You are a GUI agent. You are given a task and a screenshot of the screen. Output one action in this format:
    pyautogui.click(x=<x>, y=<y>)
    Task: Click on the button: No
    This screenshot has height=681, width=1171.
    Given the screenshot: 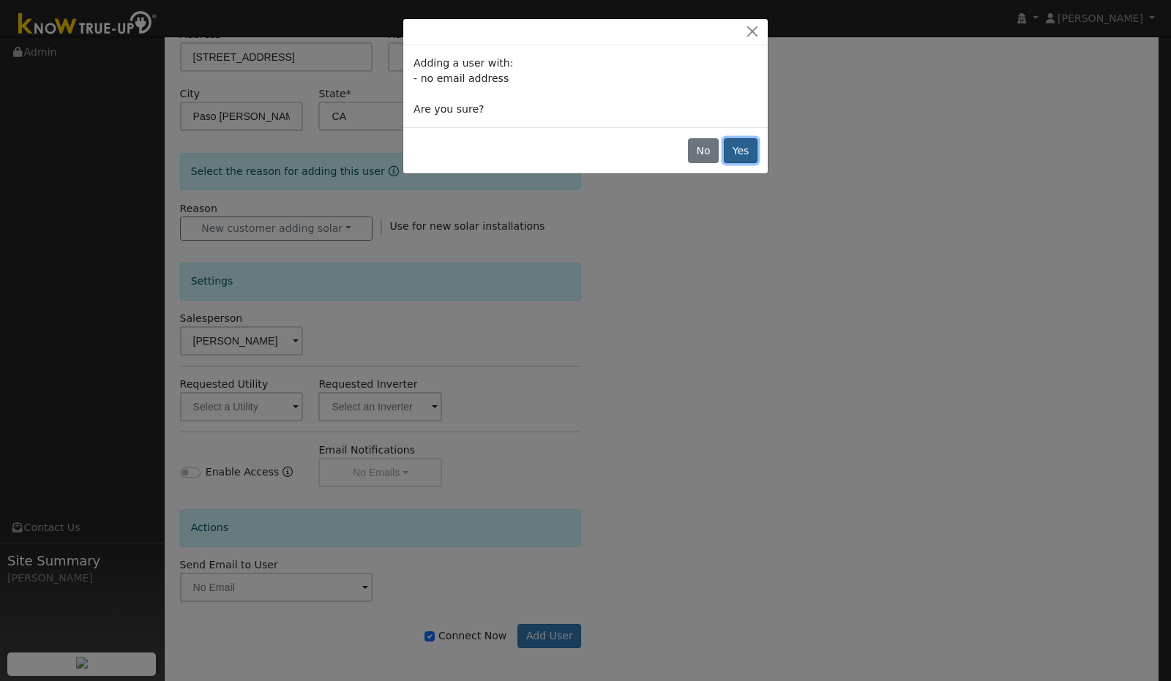 What is the action you would take?
    pyautogui.click(x=703, y=151)
    